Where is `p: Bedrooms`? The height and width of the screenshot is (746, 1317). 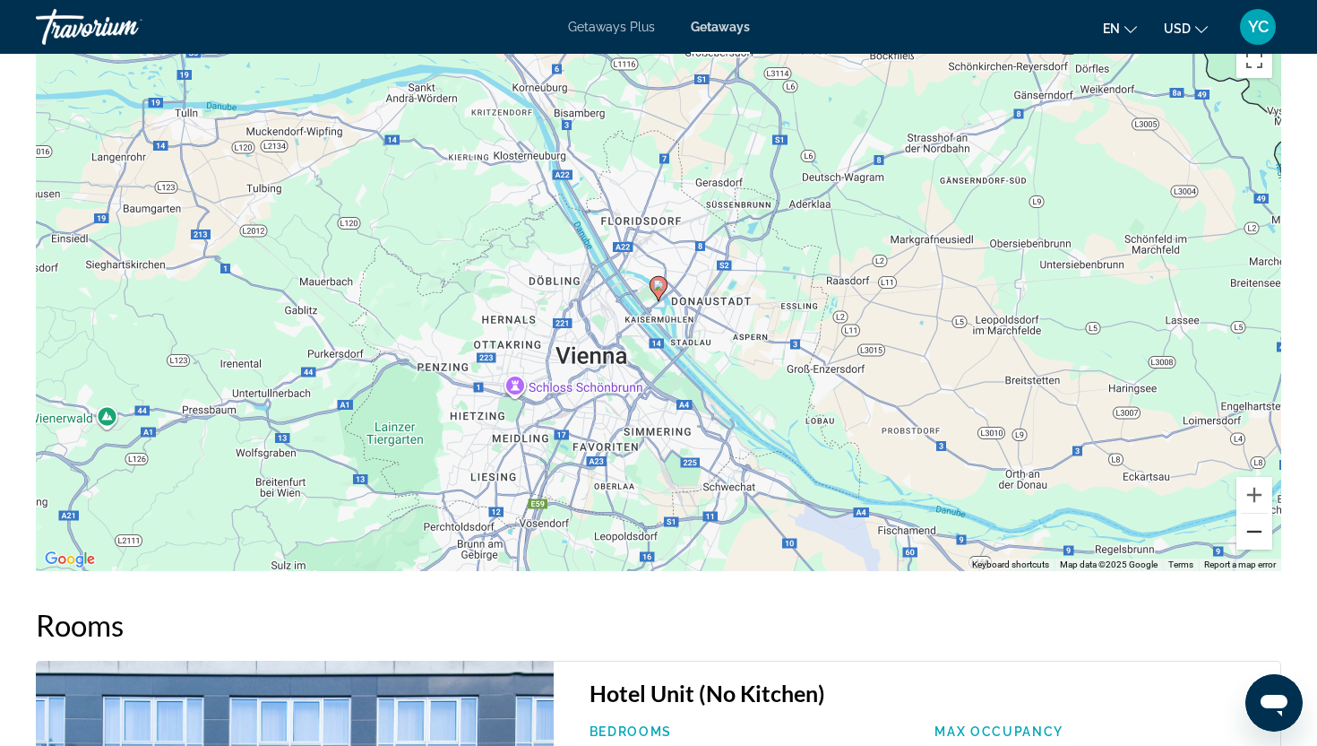
p: Bedrooms is located at coordinates (754, 731).